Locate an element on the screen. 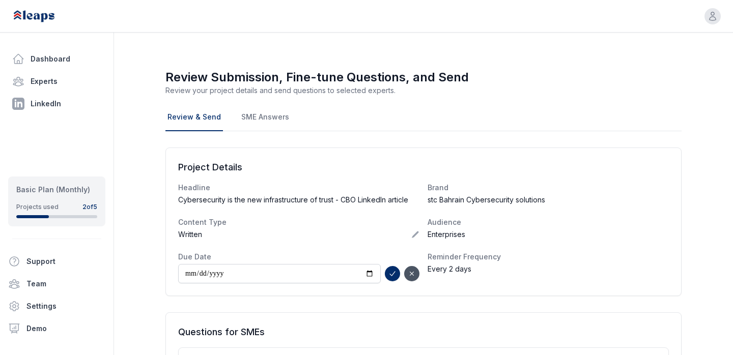 This screenshot has height=355, width=733. div: Projects used is located at coordinates (37, 207).